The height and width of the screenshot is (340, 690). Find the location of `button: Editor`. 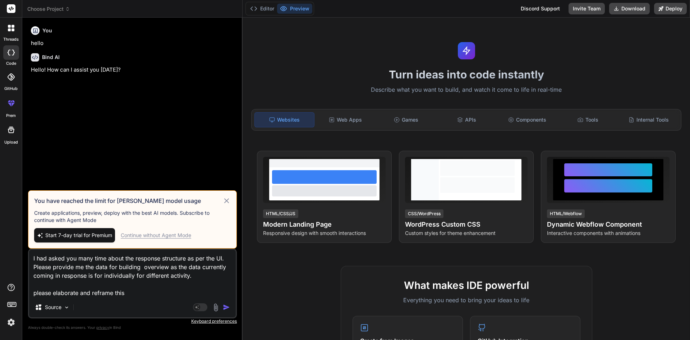

button: Editor is located at coordinates (262, 9).